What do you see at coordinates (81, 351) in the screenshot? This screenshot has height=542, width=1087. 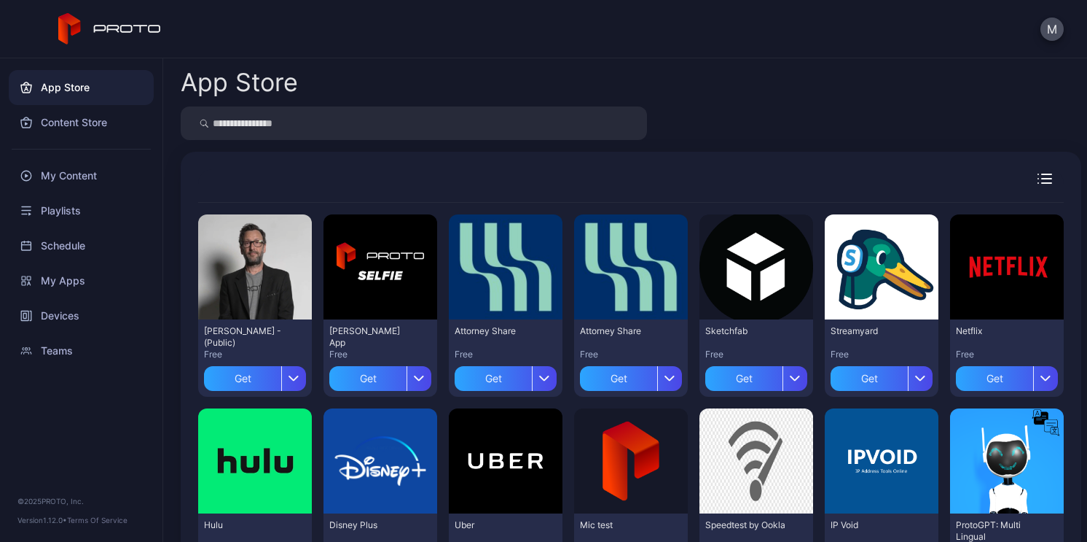 I see `a: Teams` at bounding box center [81, 351].